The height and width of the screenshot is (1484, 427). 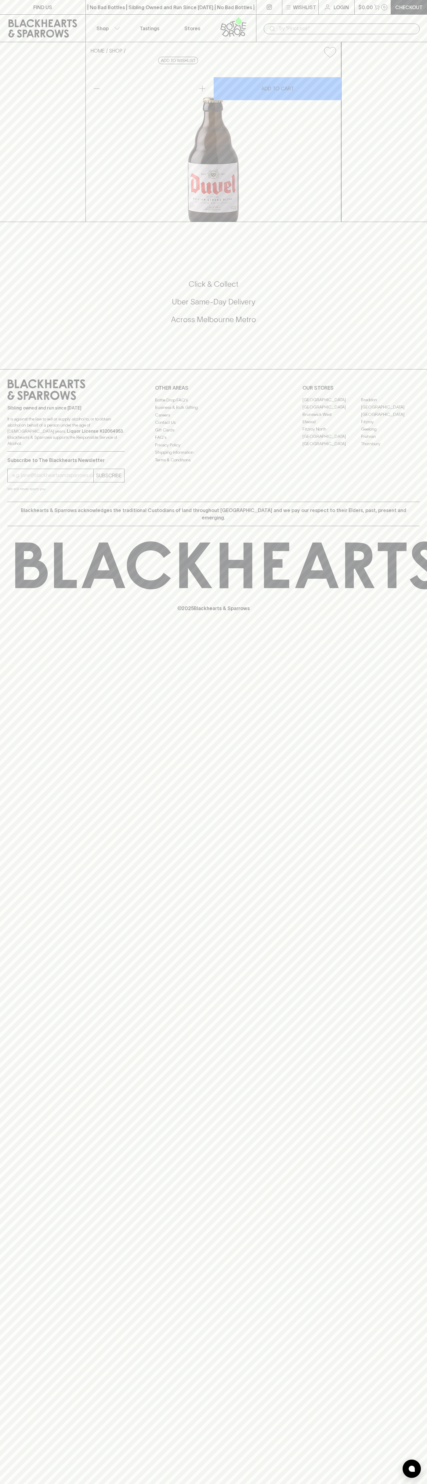 What do you see at coordinates (385, 7) in the screenshot?
I see `p: 0` at bounding box center [385, 7].